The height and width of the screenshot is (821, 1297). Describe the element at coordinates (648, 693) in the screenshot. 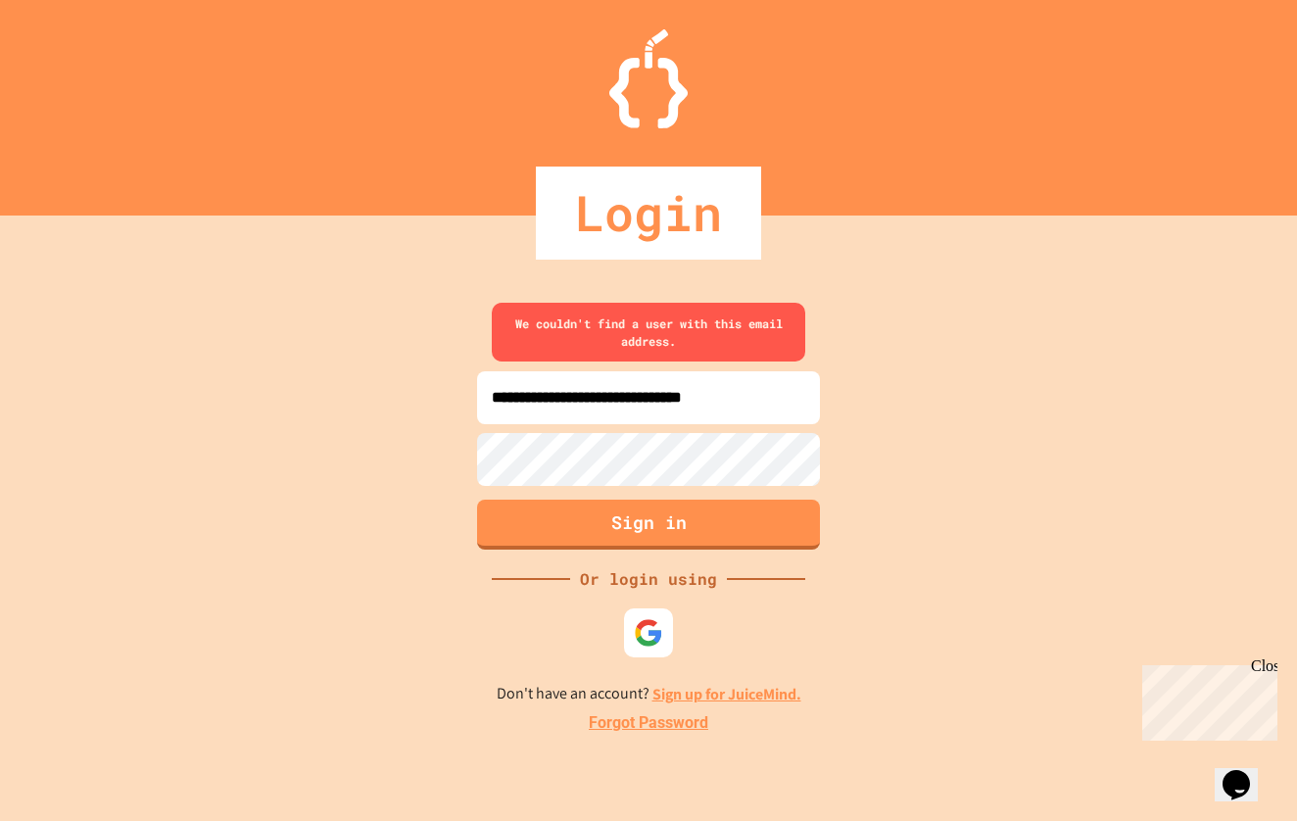

I see `p: Don't have an account?` at that location.